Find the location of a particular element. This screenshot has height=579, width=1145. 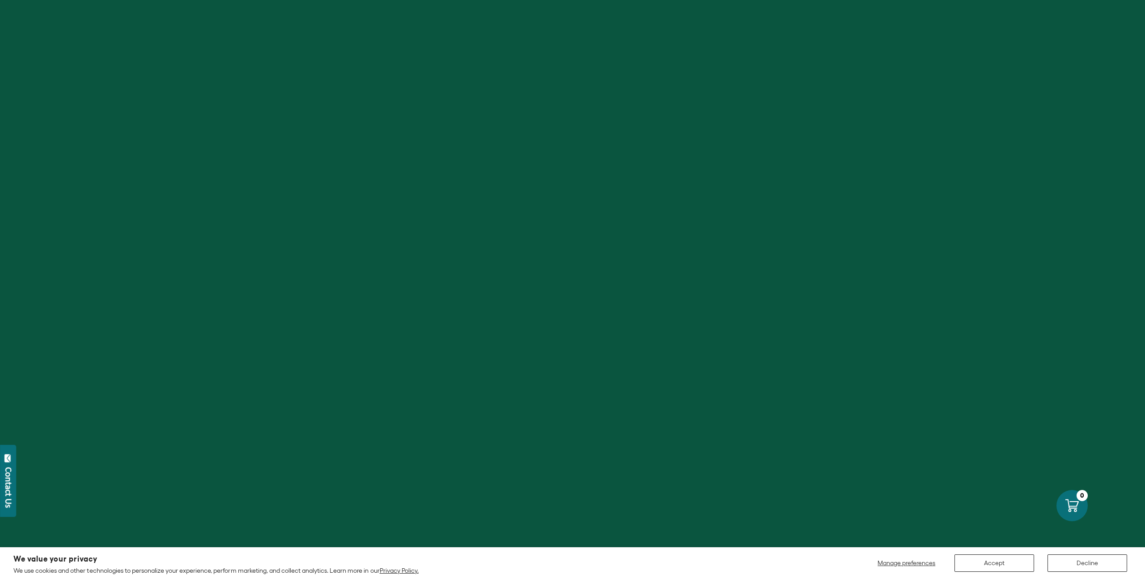

a: Privacy Policy. is located at coordinates (399, 570).